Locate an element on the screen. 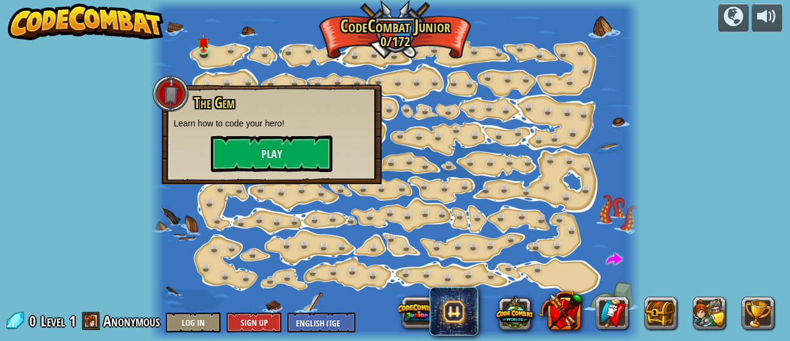  button: Play is located at coordinates (271, 154).